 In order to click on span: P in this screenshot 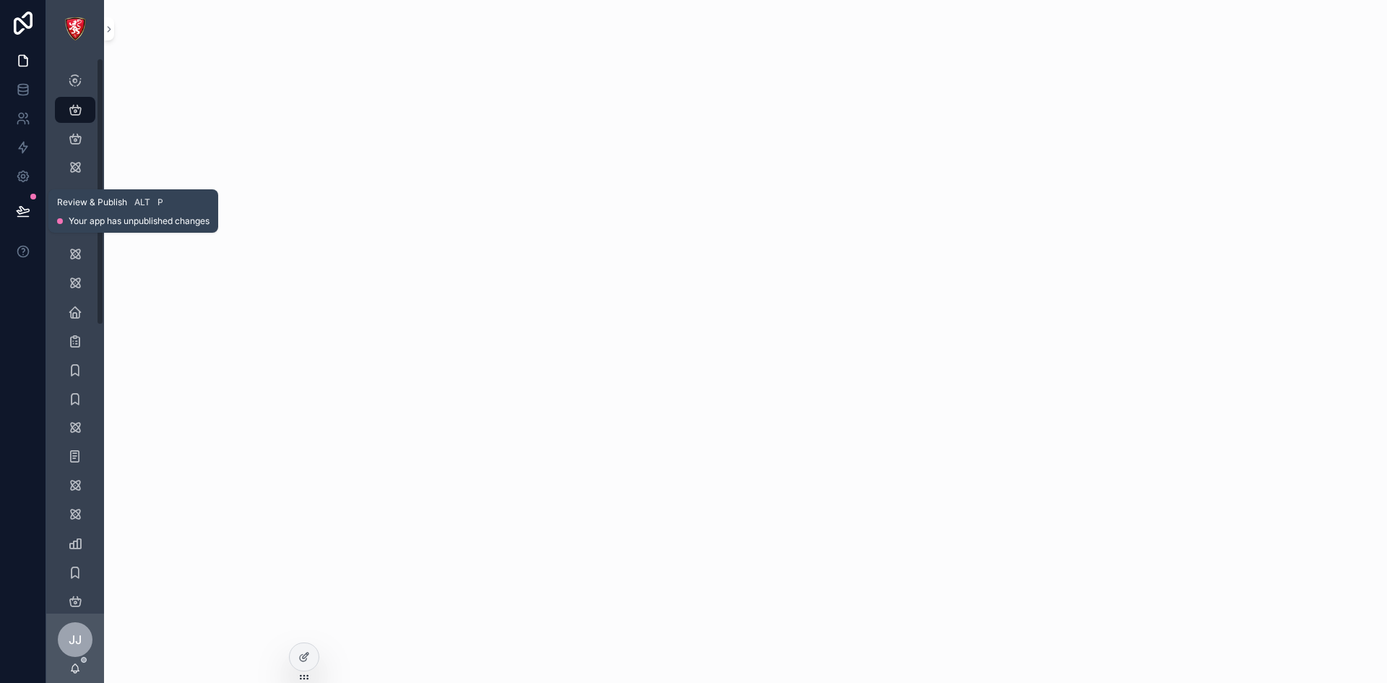, I will do `click(160, 202)`.